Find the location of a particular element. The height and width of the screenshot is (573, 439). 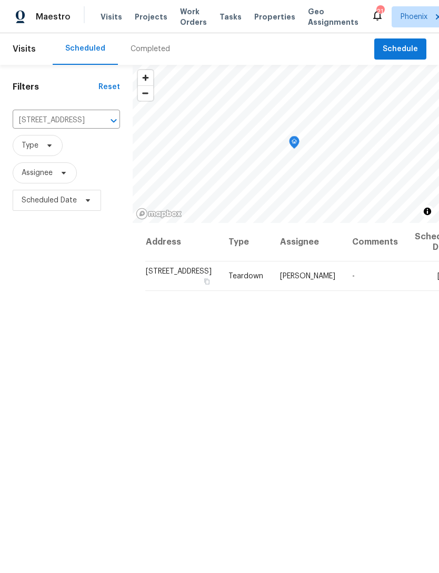

div: Completed is located at coordinates (150, 49).